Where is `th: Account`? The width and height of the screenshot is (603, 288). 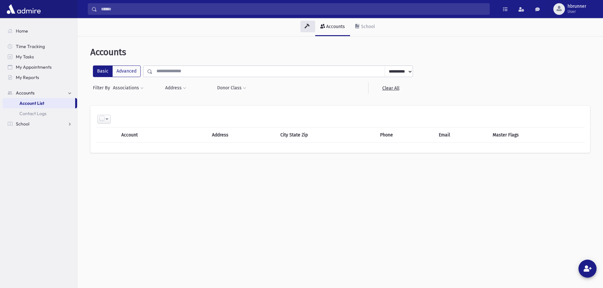 th: Account is located at coordinates (152, 135).